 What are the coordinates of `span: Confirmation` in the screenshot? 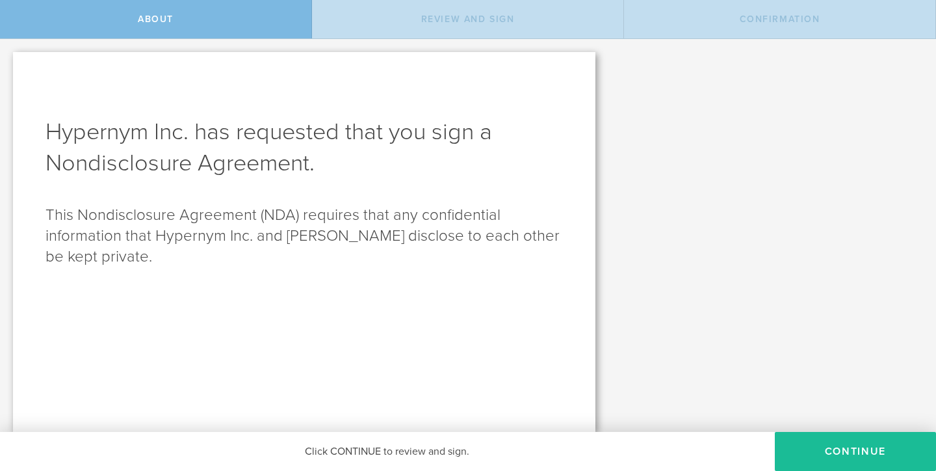 It's located at (780, 19).